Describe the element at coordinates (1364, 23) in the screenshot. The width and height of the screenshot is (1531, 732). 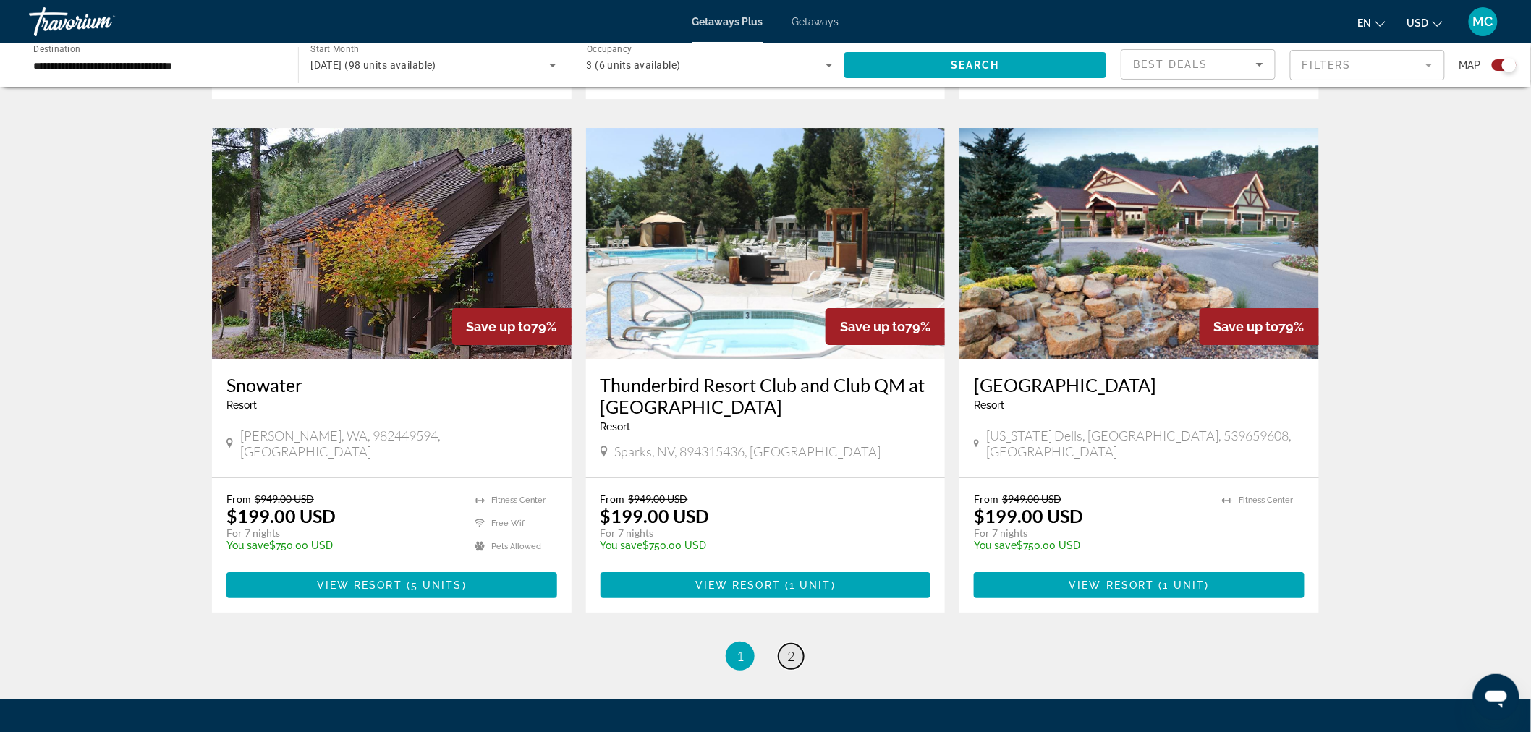
I see `span: en` at that location.